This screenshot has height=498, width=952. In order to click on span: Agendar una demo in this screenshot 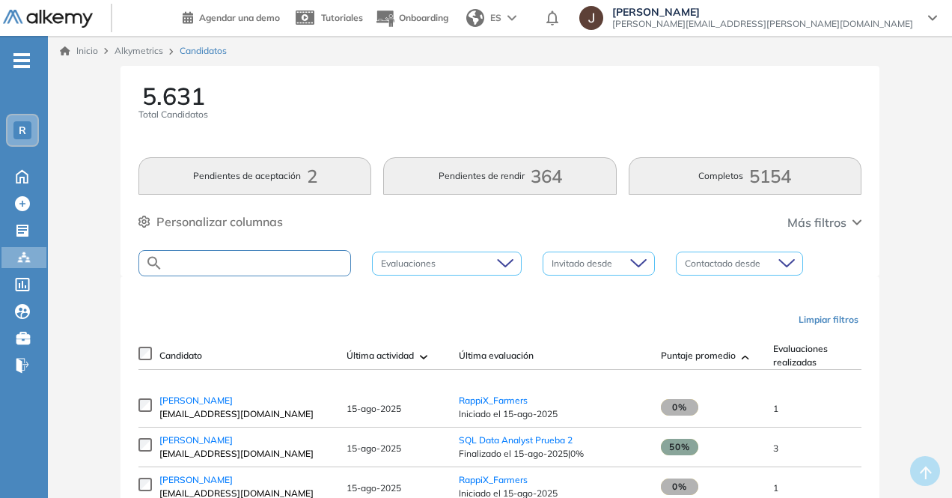, I will do `click(240, 17)`.